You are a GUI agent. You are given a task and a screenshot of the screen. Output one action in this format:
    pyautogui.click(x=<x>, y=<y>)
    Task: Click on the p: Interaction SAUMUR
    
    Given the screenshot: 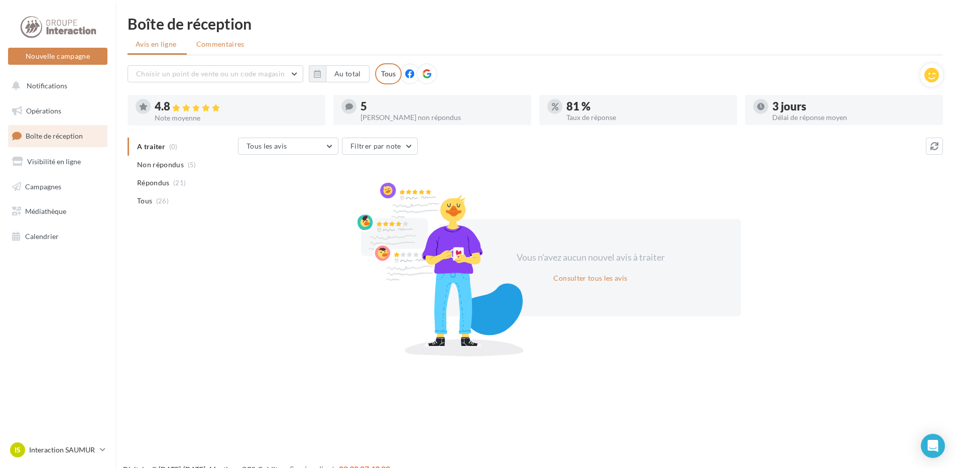 What is the action you would take?
    pyautogui.click(x=62, y=450)
    